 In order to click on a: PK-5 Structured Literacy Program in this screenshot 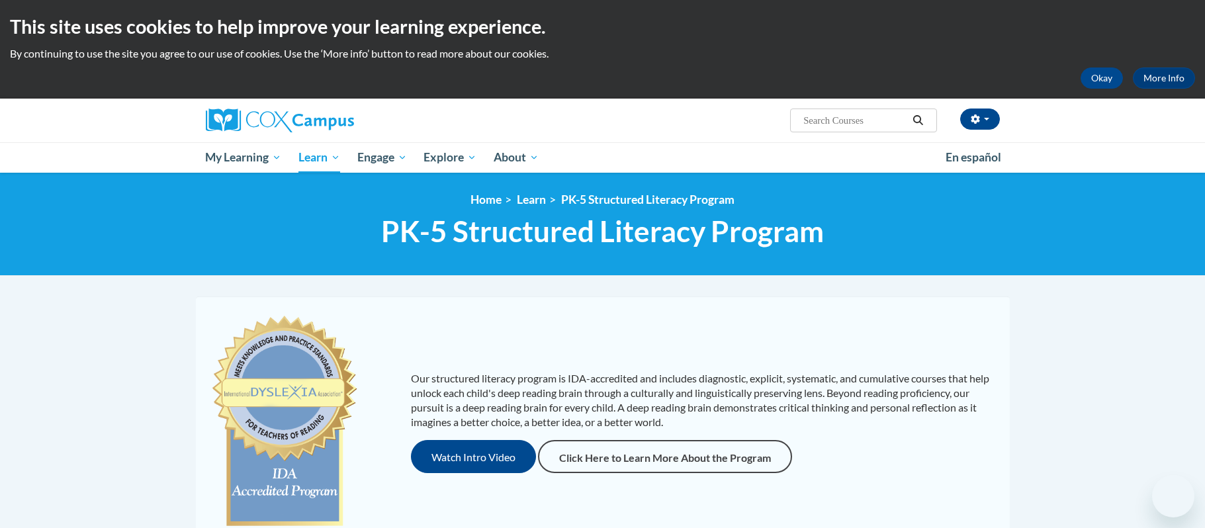, I will do `click(648, 199)`.